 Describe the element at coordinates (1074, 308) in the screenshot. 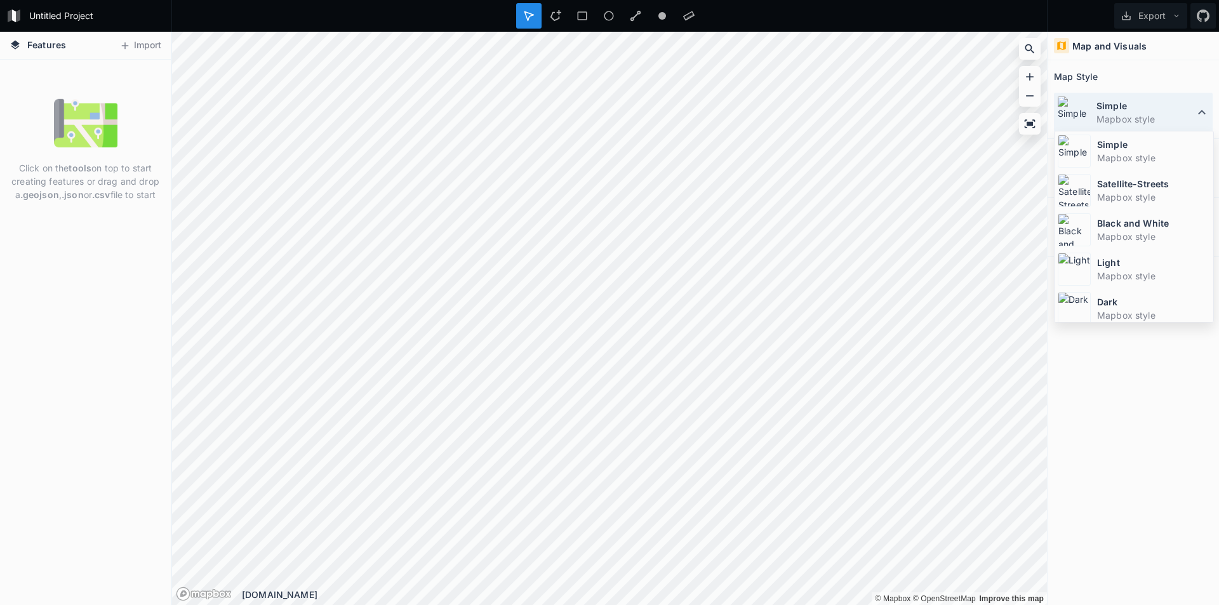

I see `img: Dark` at that location.